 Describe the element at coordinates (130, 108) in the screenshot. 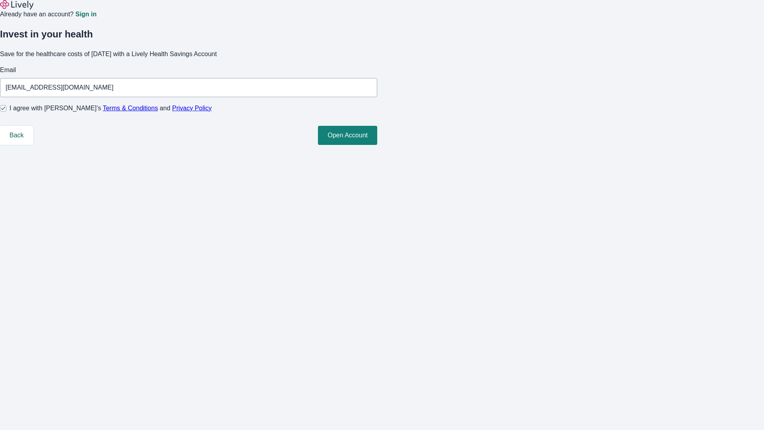

I see `a: Terms & Conditions` at that location.